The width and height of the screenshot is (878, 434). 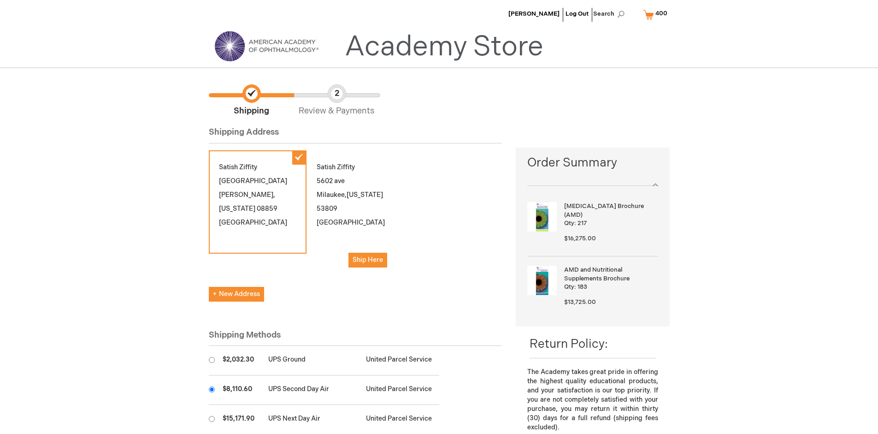 I want to click on button: New Address, so click(x=236, y=294).